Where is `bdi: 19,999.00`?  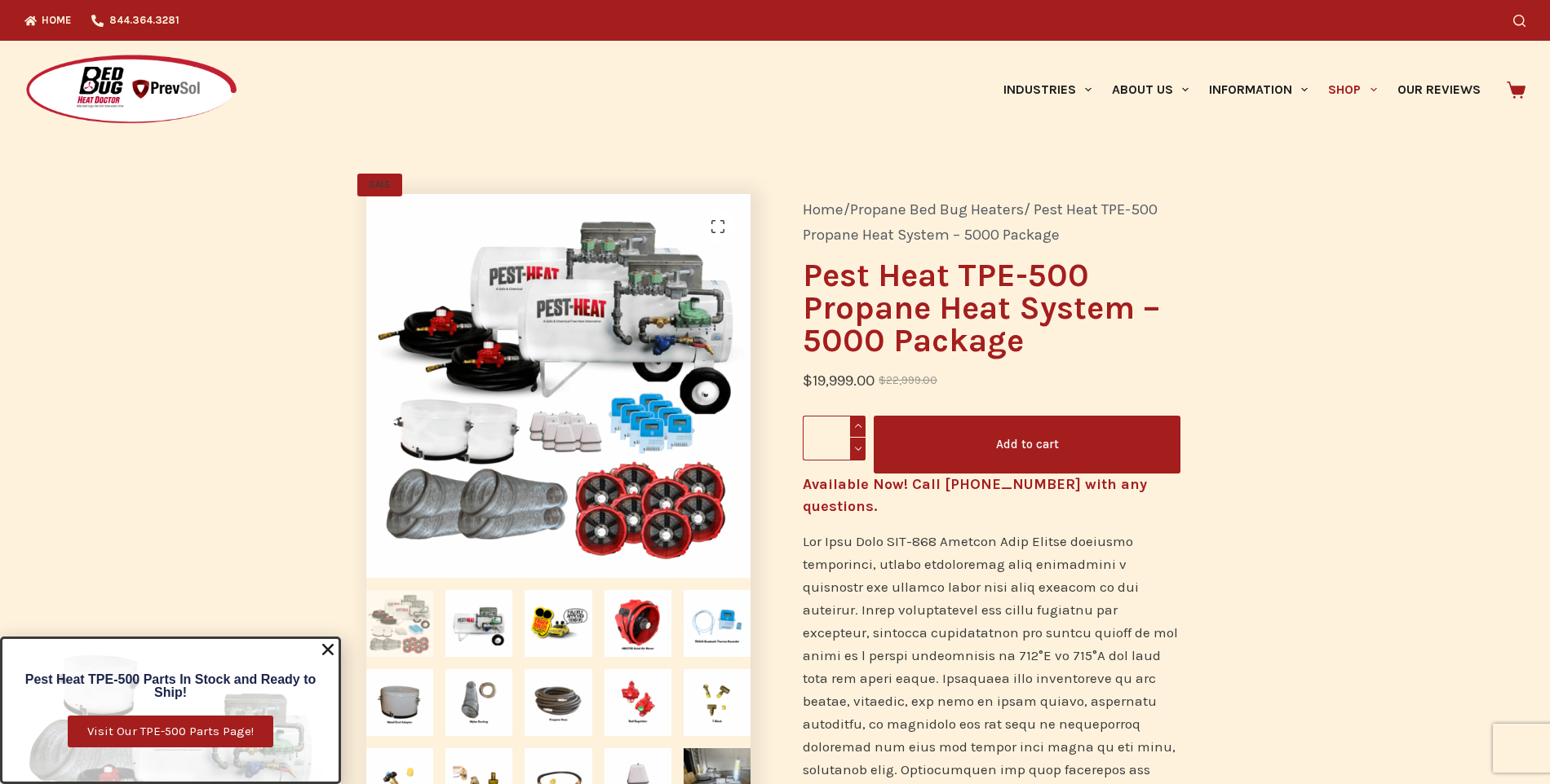
bdi: 19,999.00 is located at coordinates (839, 381).